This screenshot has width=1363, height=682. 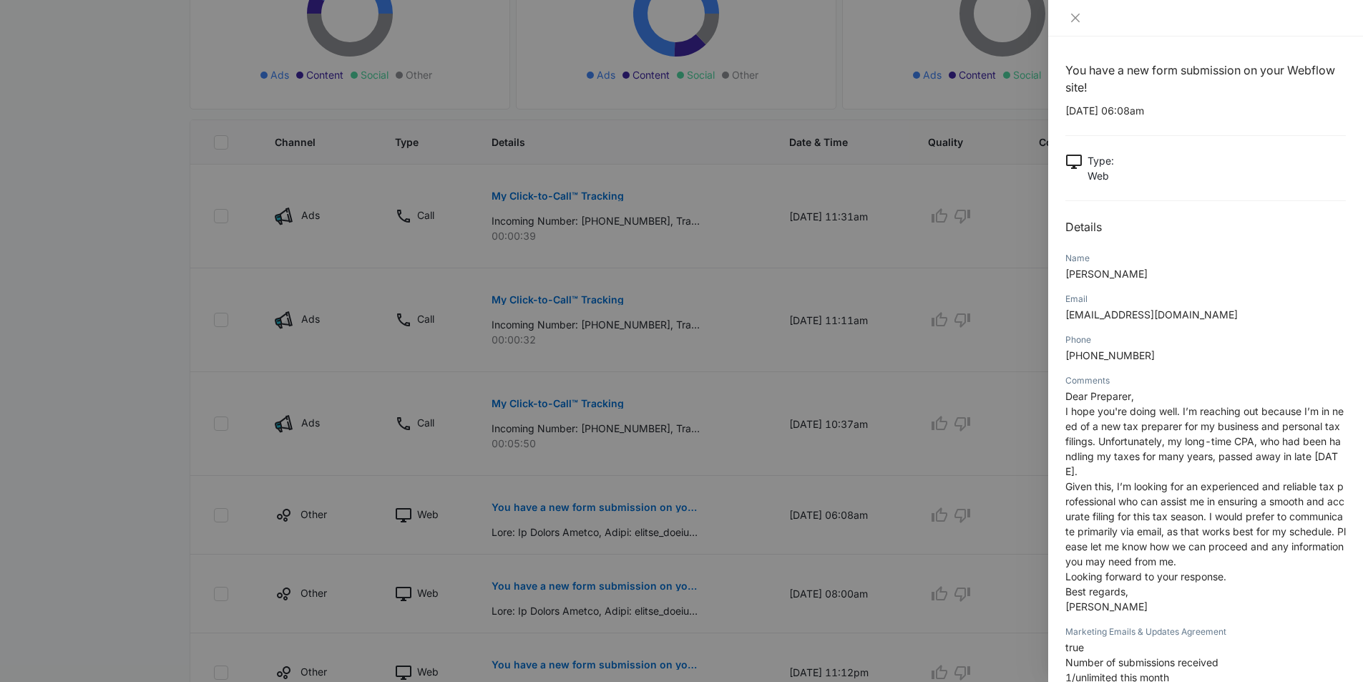 What do you see at coordinates (1075, 18) in the screenshot?
I see `button: Close` at bounding box center [1075, 18].